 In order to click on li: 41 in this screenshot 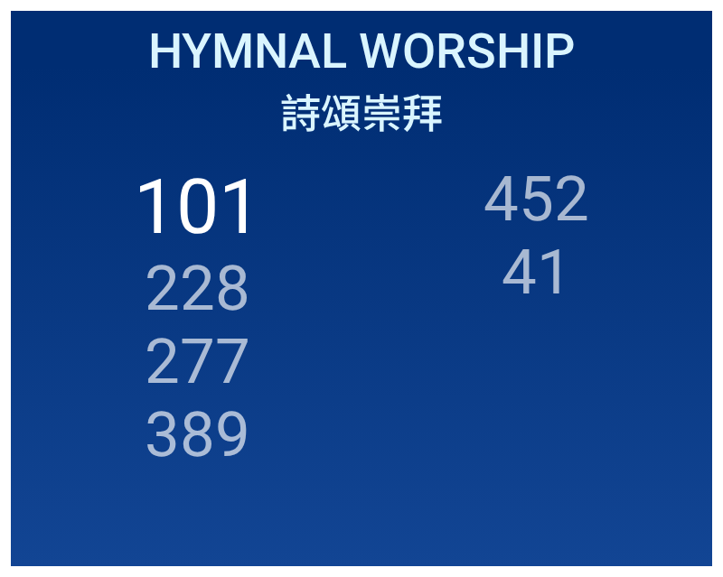, I will do `click(537, 272)`.